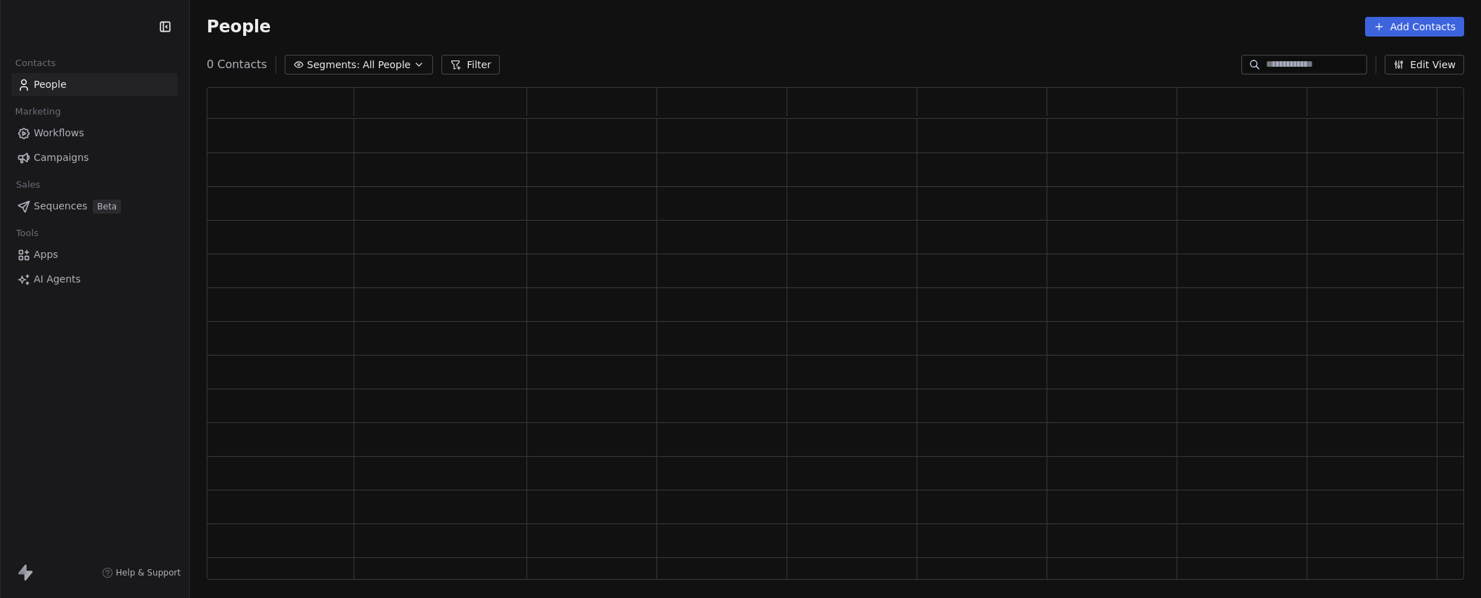 This screenshot has width=1481, height=598. What do you see at coordinates (333, 65) in the screenshot?
I see `span: Segments:` at bounding box center [333, 65].